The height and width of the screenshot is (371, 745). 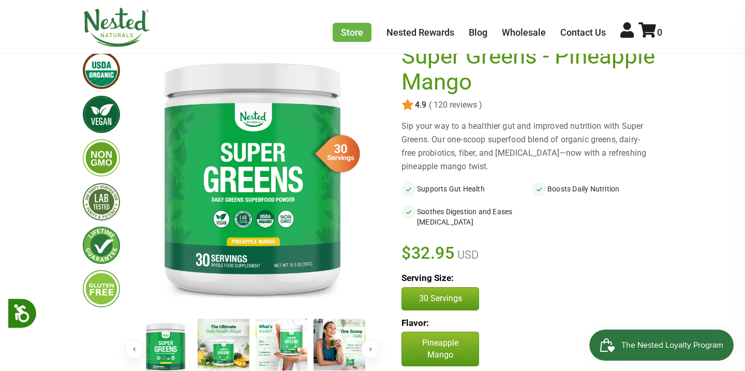 I want to click on img: lifetimeguarantee, so click(x=101, y=245).